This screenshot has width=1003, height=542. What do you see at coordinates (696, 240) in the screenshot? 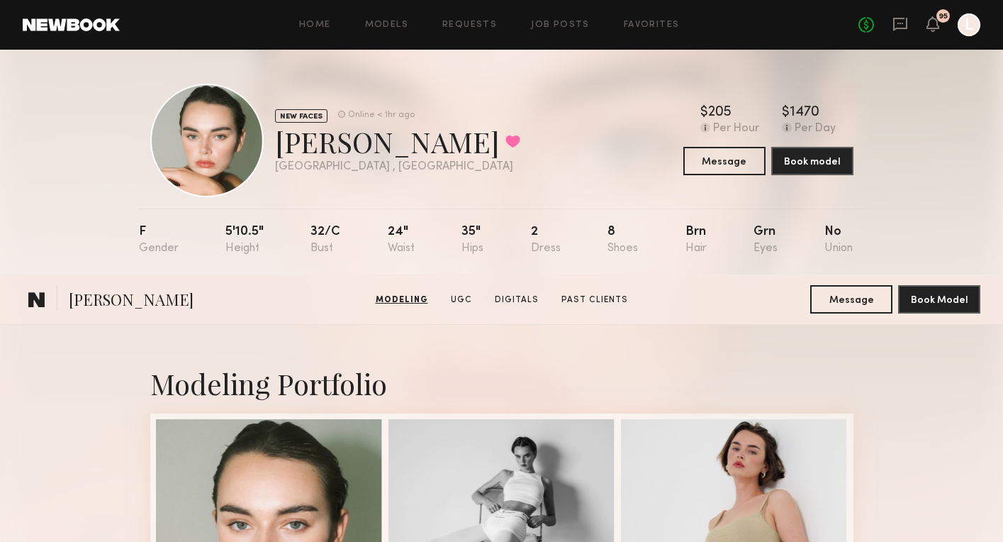
I see `div: Brn` at bounding box center [696, 240].